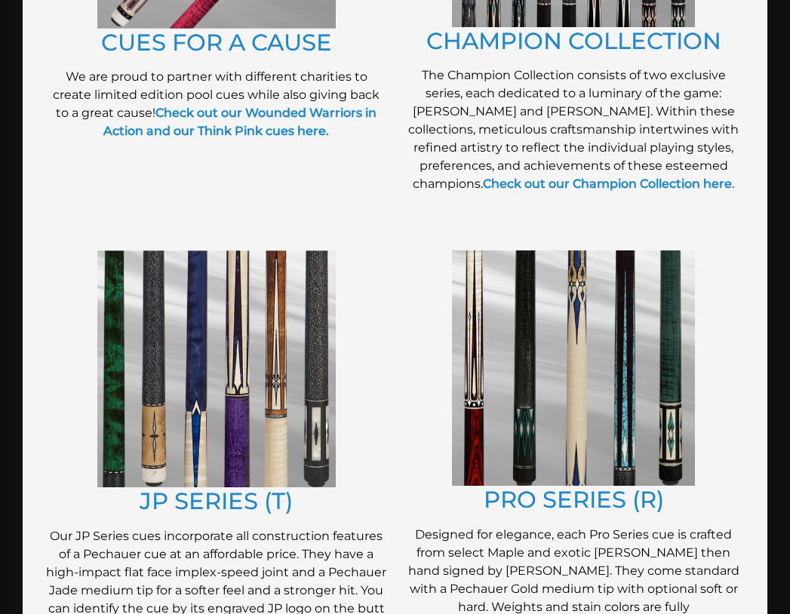 This screenshot has width=790, height=614. What do you see at coordinates (217, 42) in the screenshot?
I see `a: CUES FOR A CAUSE` at bounding box center [217, 42].